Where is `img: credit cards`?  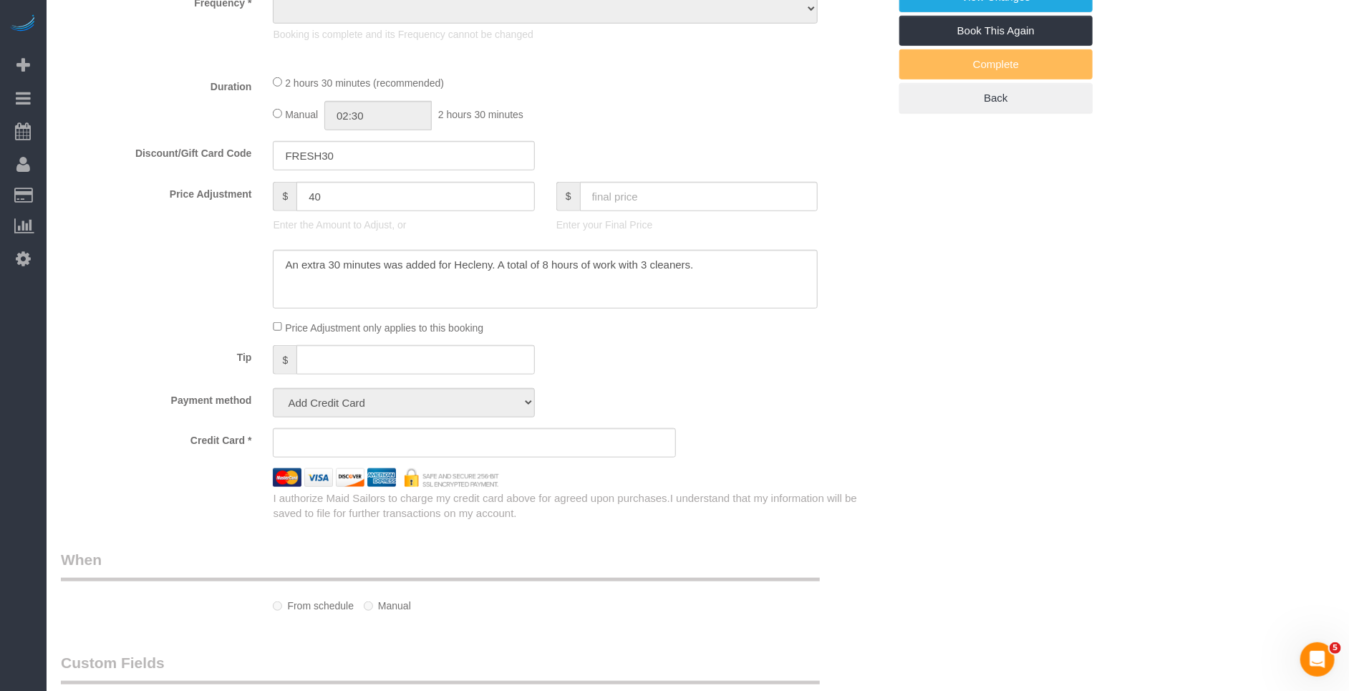
img: credit cards is located at coordinates (386, 477).